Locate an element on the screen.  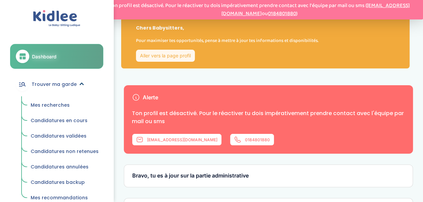
span: Candidatures en cours is located at coordinates (59, 121).